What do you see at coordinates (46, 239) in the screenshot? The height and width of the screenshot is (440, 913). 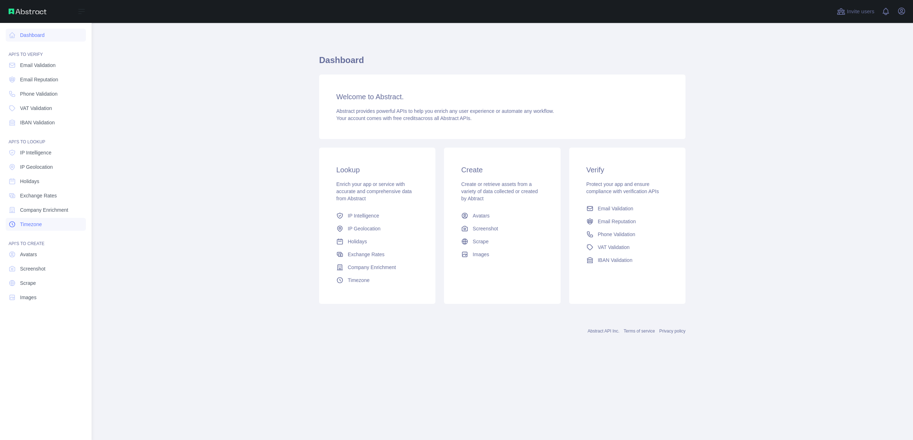 I see `div: API'S TO CREATE` at bounding box center [46, 239].